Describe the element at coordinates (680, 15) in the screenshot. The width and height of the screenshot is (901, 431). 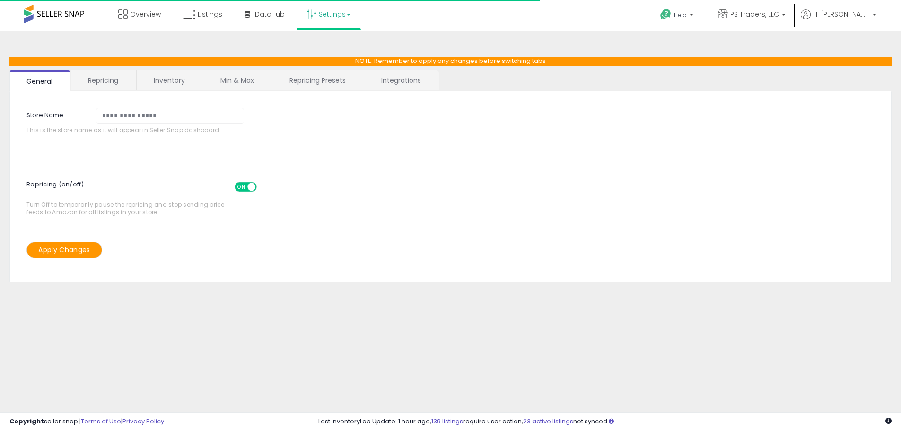
I see `span: Help` at that location.